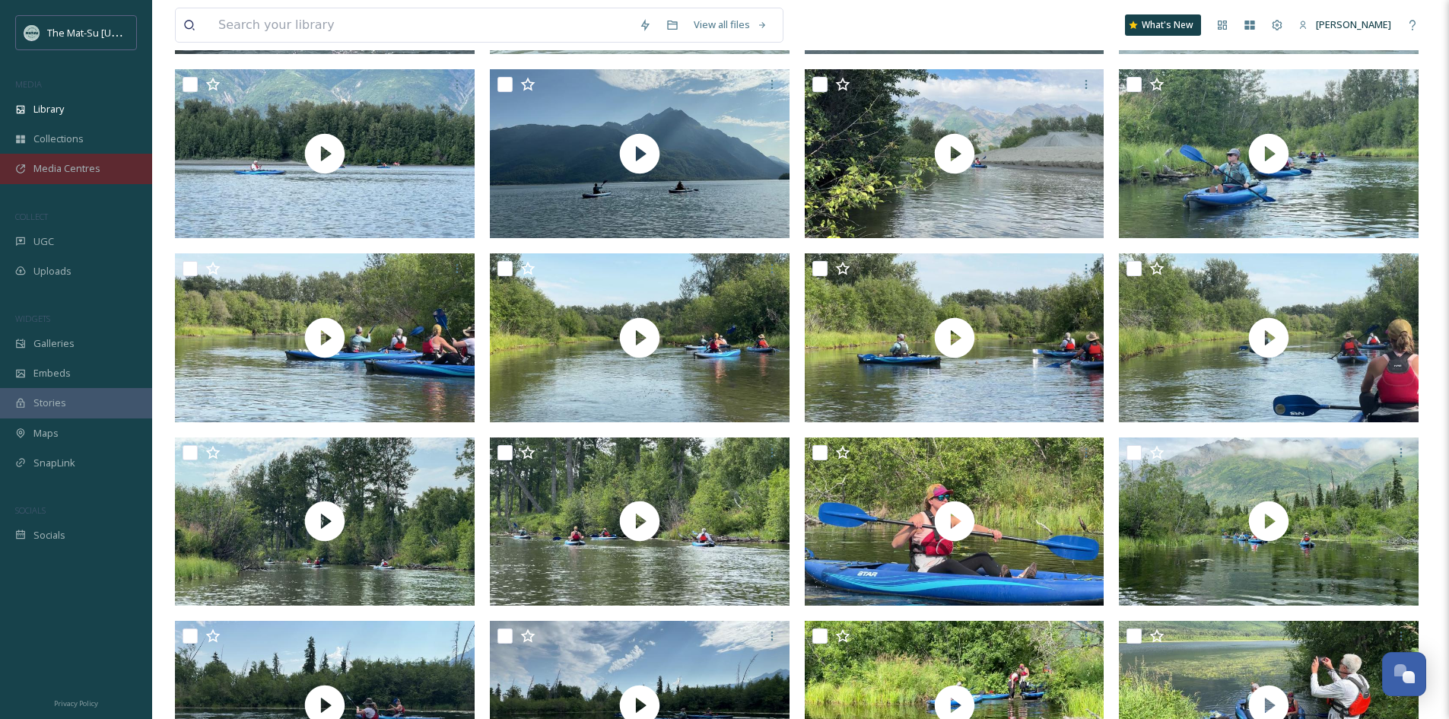 Image resolution: width=1449 pixels, height=719 pixels. What do you see at coordinates (46, 433) in the screenshot?
I see `span: Maps` at bounding box center [46, 433].